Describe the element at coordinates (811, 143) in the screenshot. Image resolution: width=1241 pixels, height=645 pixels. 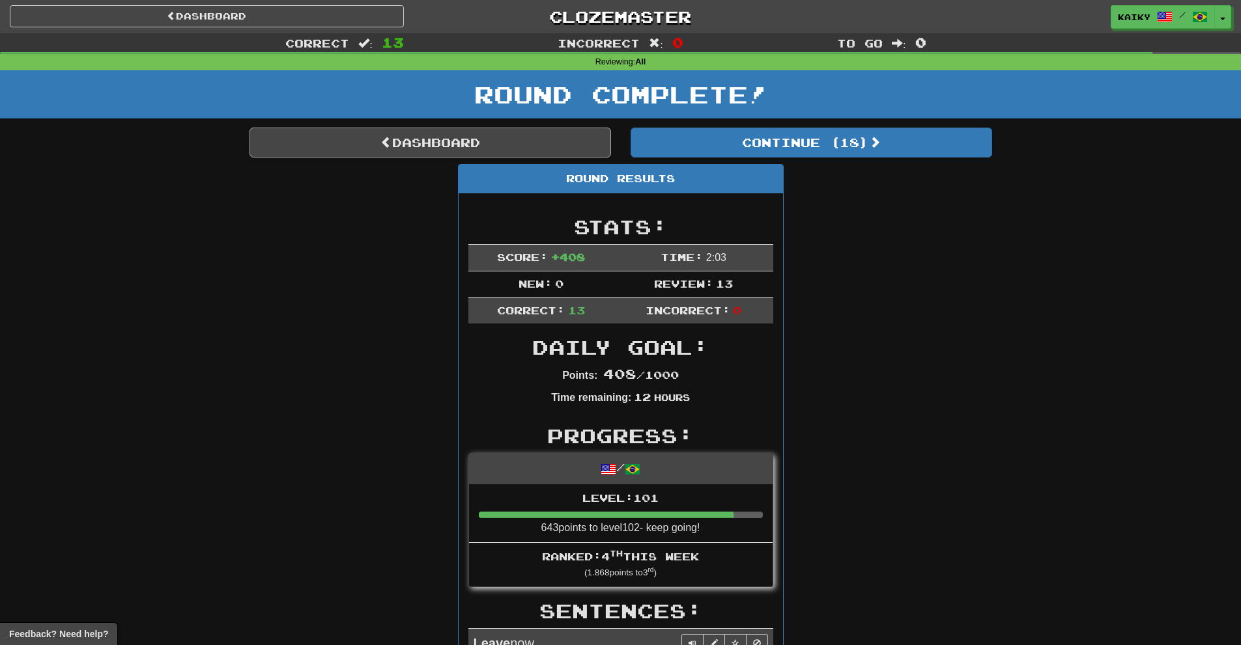
I see `button: Continue (18)` at that location.